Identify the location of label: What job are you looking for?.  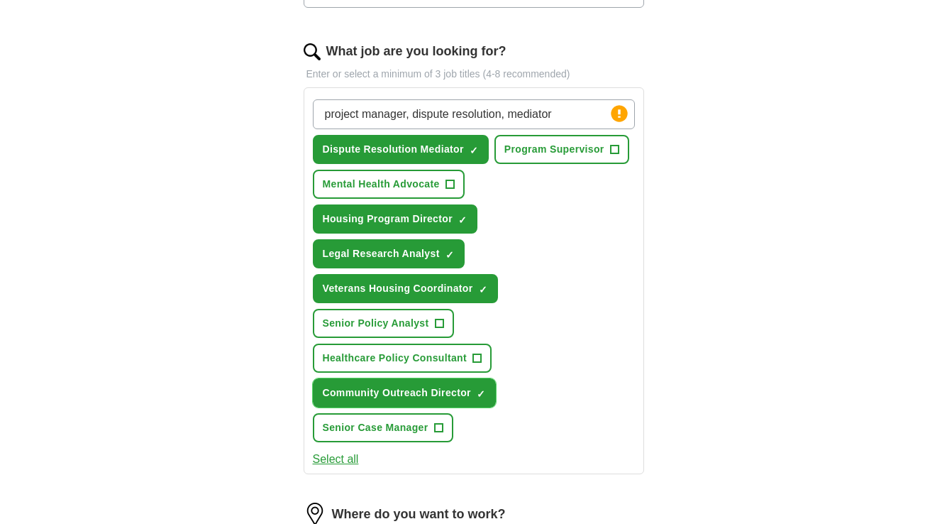
(416, 51).